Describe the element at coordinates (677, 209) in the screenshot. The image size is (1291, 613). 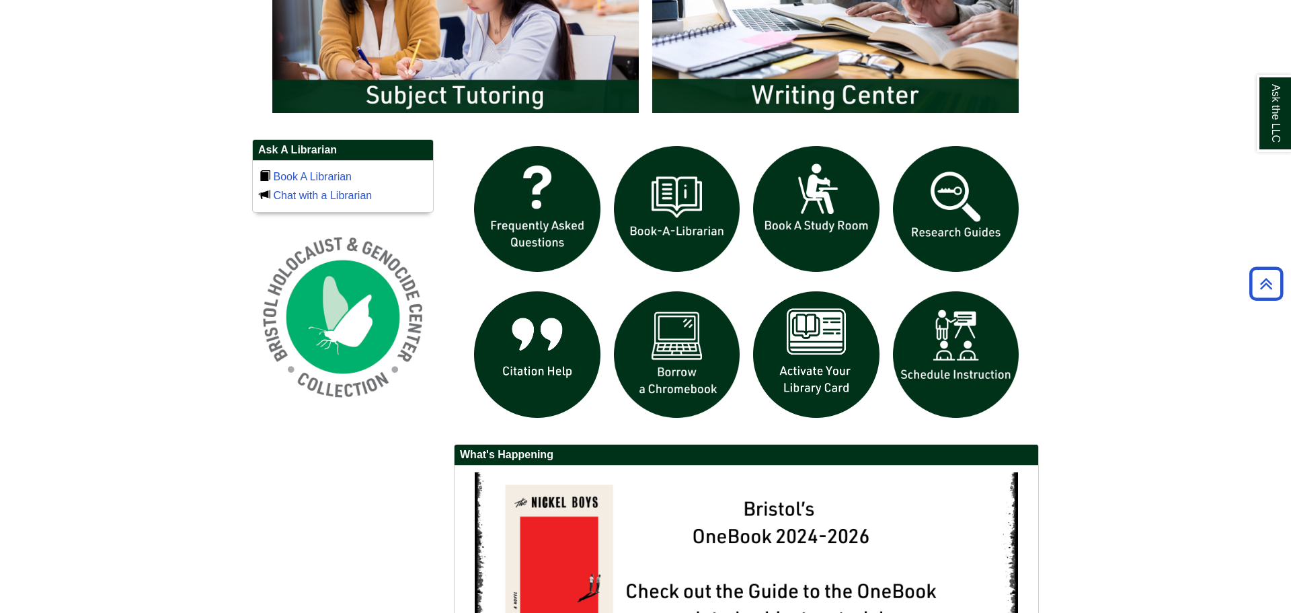
I see `img: Book a Librarian icon links to book a librarian web page` at that location.